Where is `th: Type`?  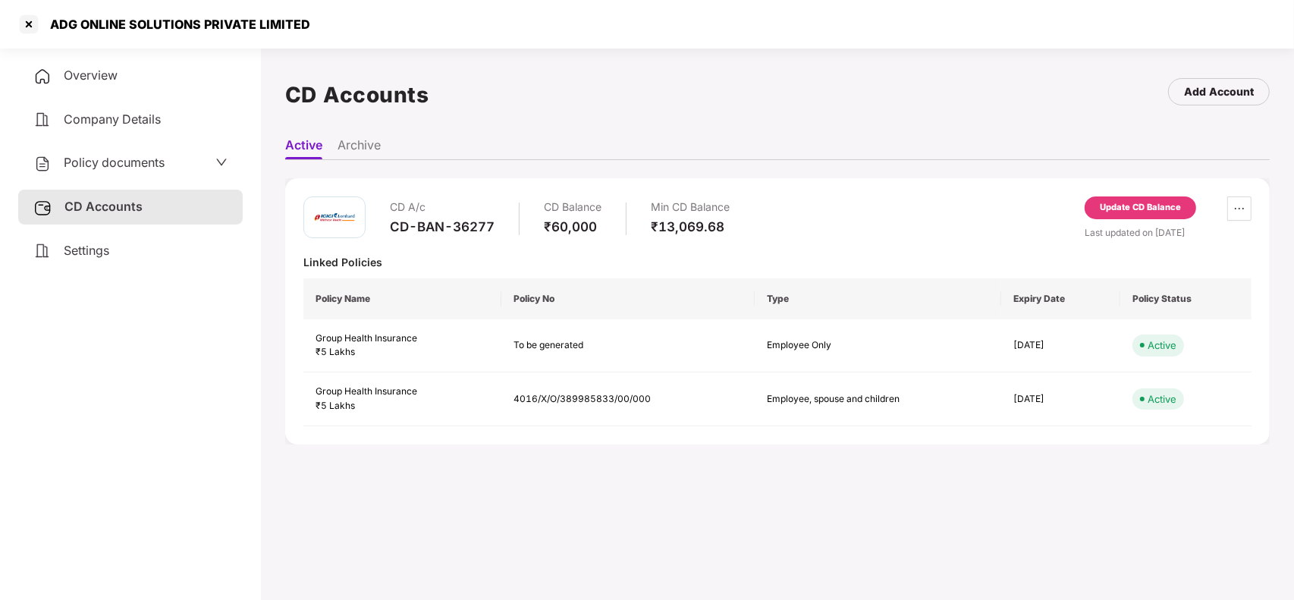 th: Type is located at coordinates (878, 299).